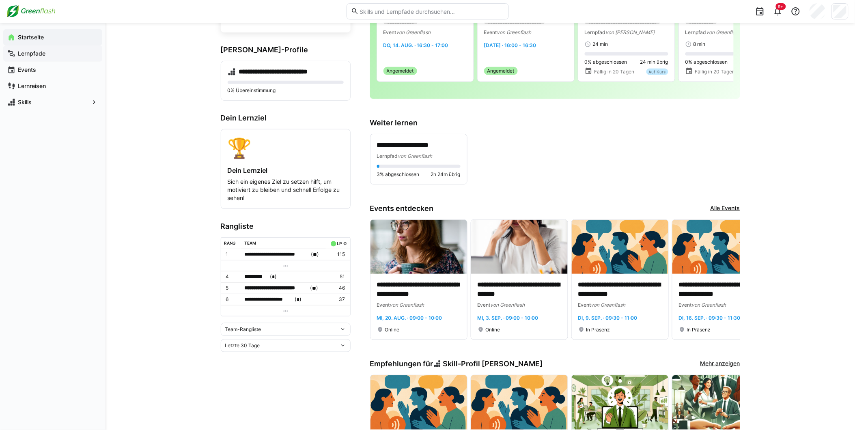 Image resolution: width=855 pixels, height=430 pixels. What do you see at coordinates (555, 123) in the screenshot?
I see `h3: Weiter lernen` at bounding box center [555, 123].